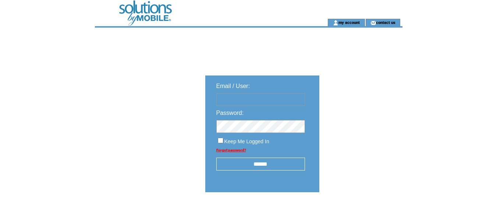 The image size is (497, 218). What do you see at coordinates (231, 150) in the screenshot?
I see `a: Forgot password?` at bounding box center [231, 150].